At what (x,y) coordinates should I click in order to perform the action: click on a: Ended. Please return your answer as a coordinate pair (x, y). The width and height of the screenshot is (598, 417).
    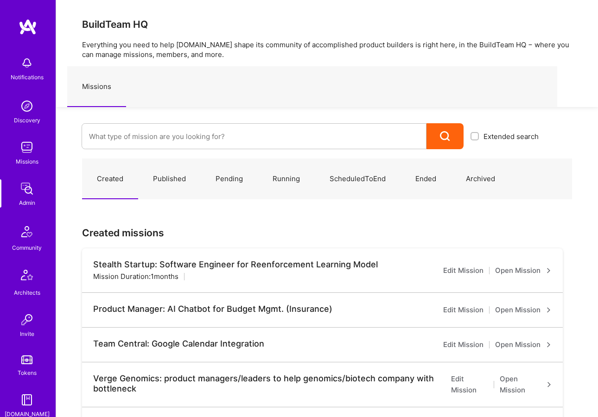
    Looking at the image, I should click on (426, 179).